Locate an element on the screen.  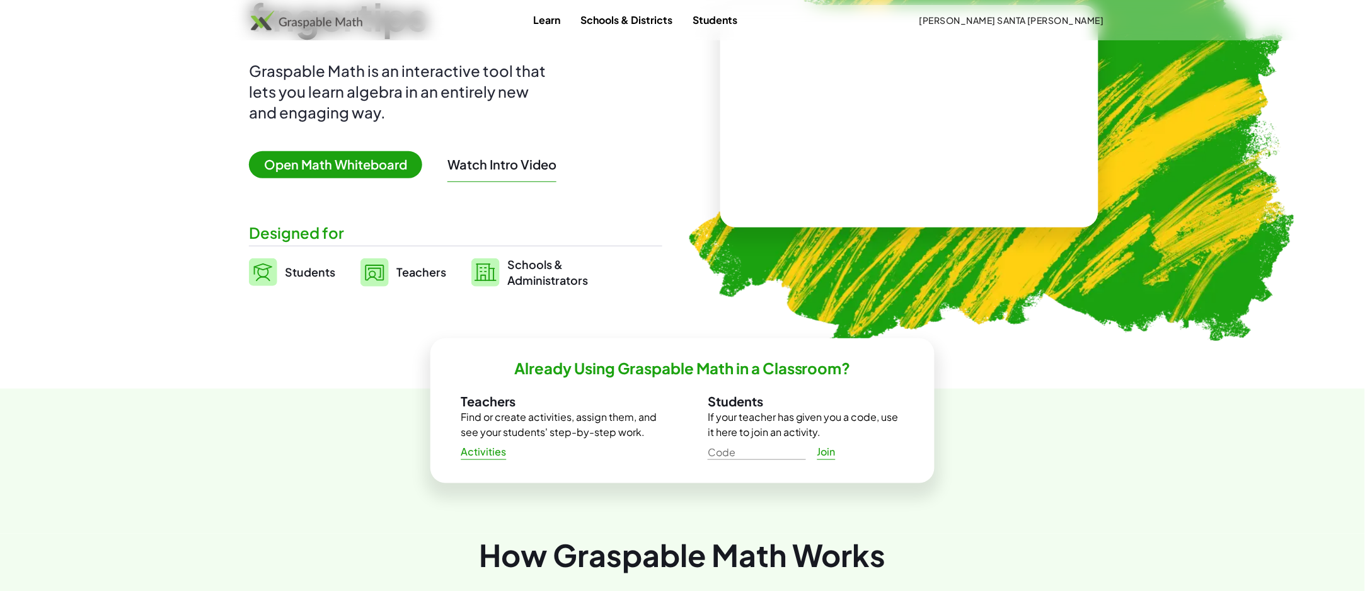
a: Join is located at coordinates (826, 452).